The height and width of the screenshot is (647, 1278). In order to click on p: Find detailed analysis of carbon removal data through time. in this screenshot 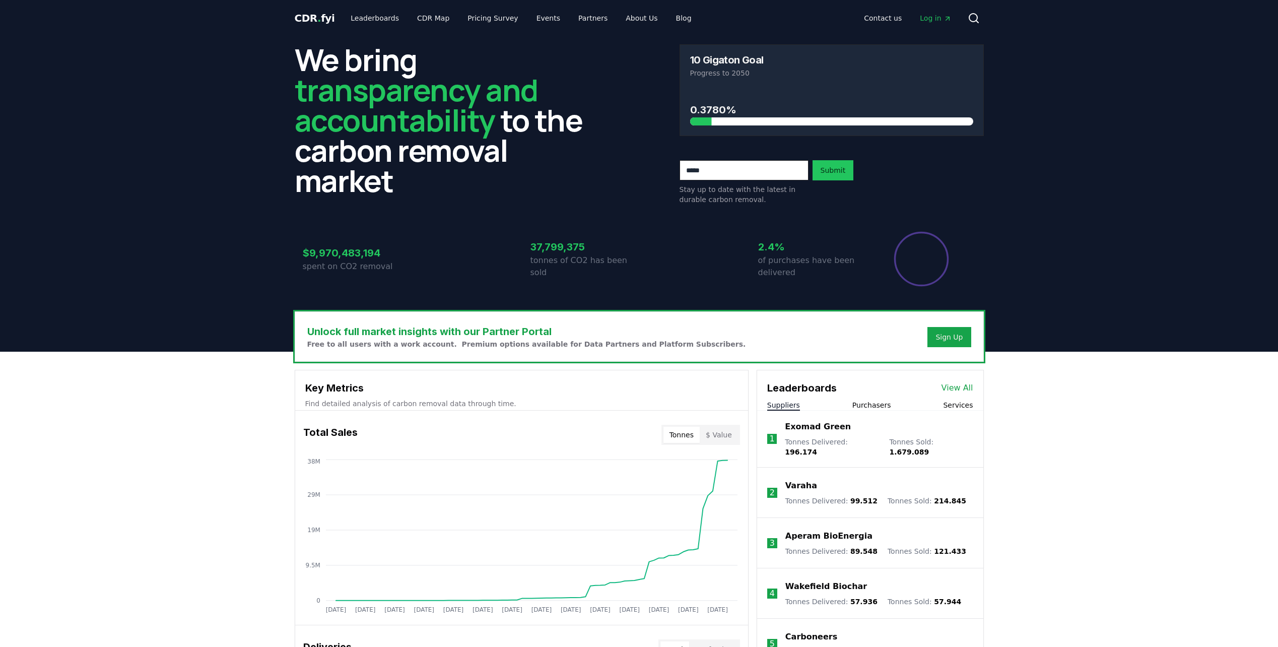, I will do `click(521, 404)`.